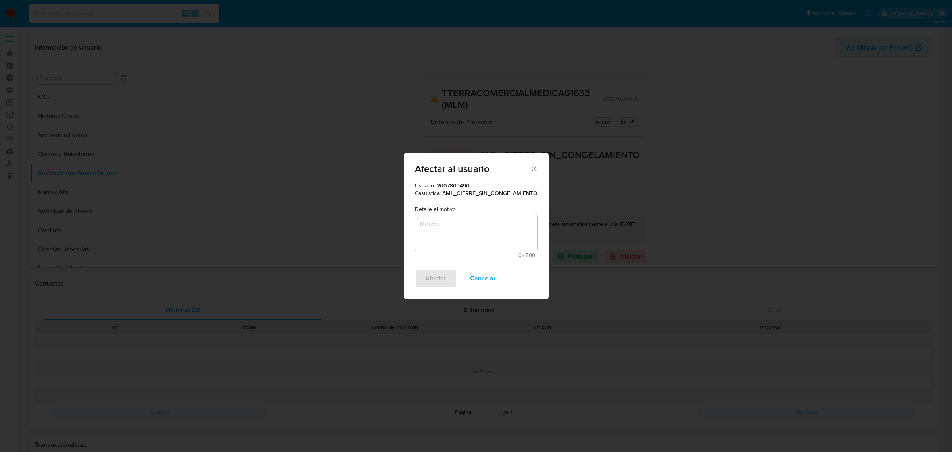  Describe the element at coordinates (534, 168) in the screenshot. I see `button: Cerrar` at that location.